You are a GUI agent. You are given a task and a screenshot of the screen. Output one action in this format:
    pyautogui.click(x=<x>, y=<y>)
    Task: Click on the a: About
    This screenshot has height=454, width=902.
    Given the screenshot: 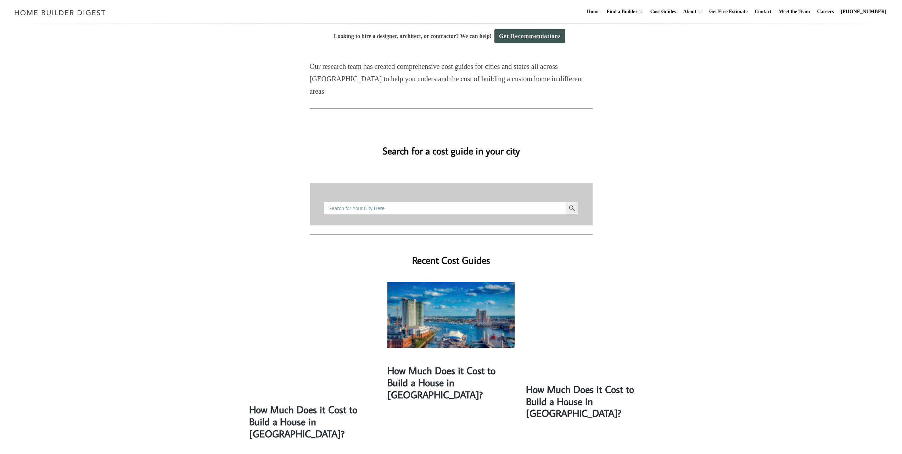 What is the action you would take?
    pyautogui.click(x=688, y=12)
    